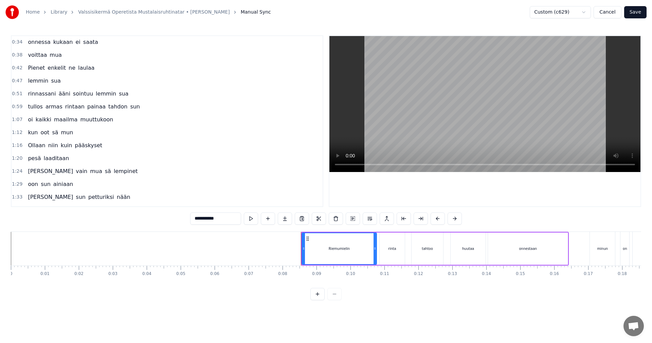 Image resolution: width=652 pixels, height=343 pixels. I want to click on div: 0:13, so click(453, 274).